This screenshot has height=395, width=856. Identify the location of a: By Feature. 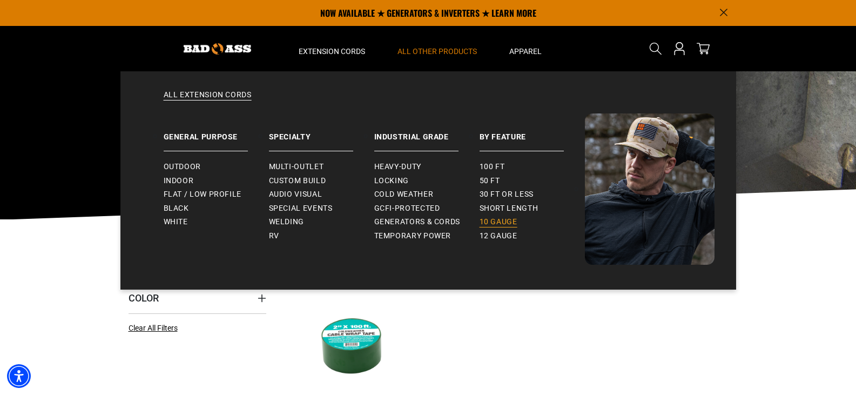
(532, 132).